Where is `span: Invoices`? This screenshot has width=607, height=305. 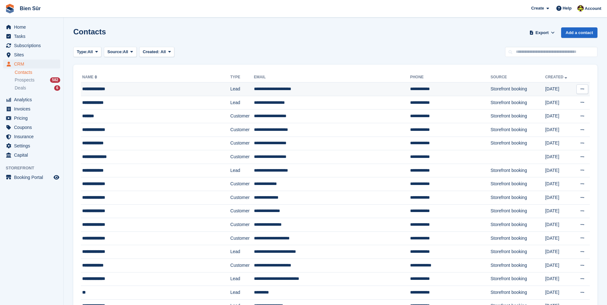
span: Invoices is located at coordinates (33, 109).